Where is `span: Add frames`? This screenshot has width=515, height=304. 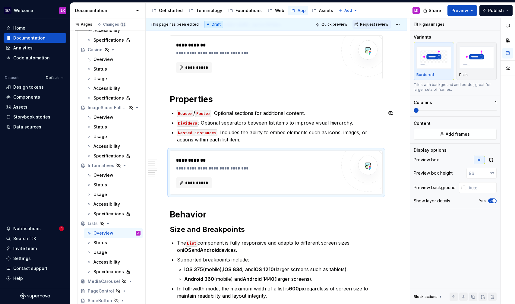 span: Add frames is located at coordinates (458, 134).